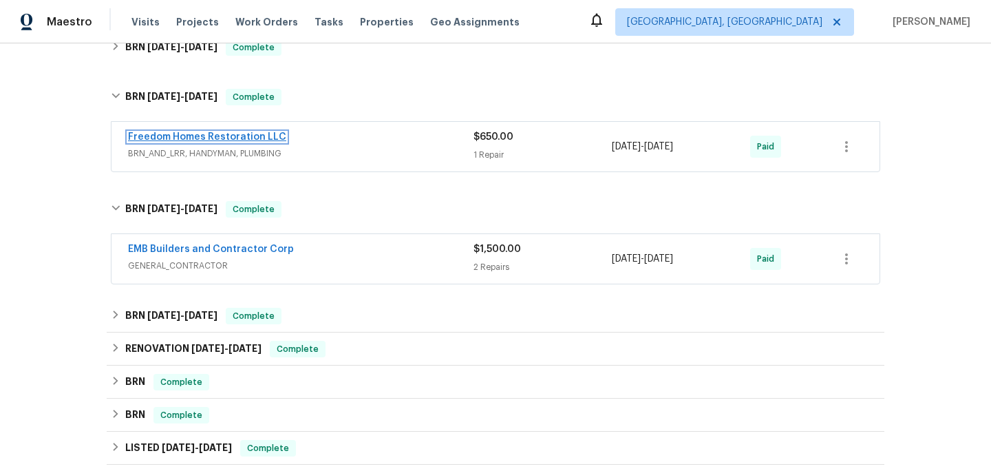 The image size is (991, 471). I want to click on span: BRN_AND_LRR, HANDYMAN, PLUMBING, so click(301, 153).